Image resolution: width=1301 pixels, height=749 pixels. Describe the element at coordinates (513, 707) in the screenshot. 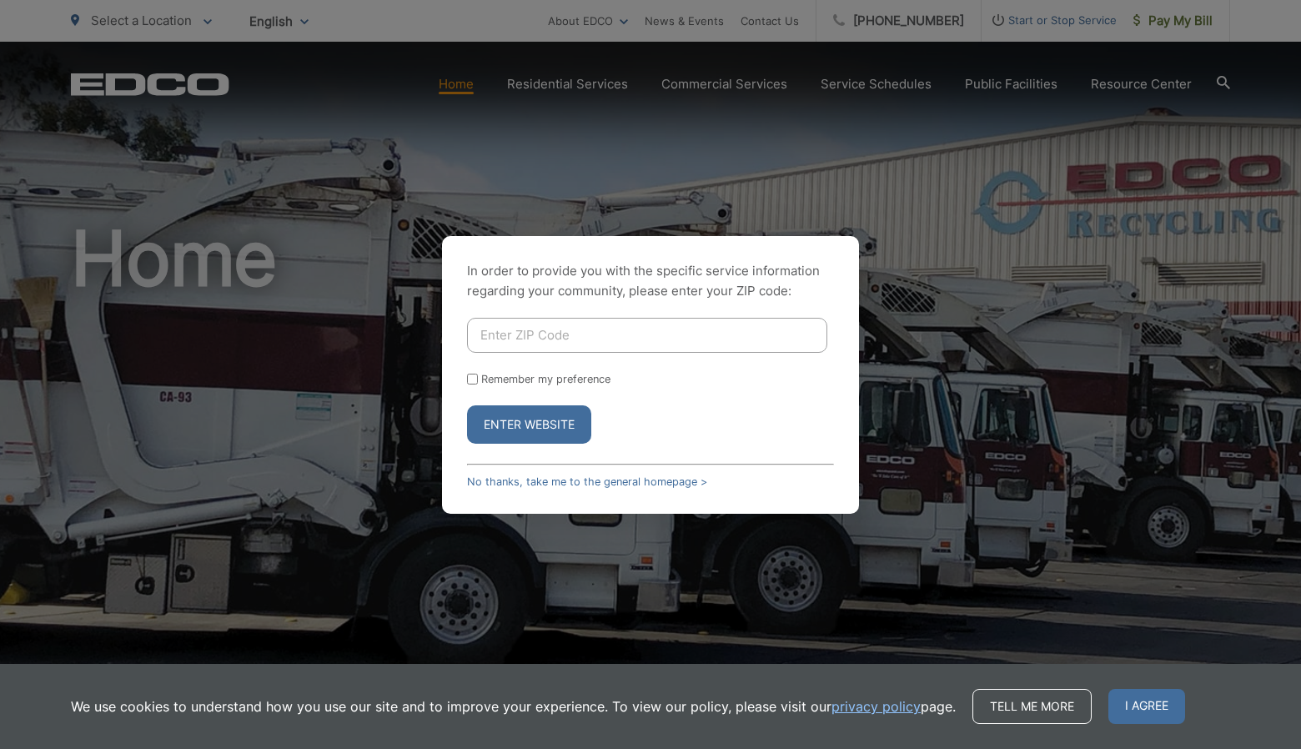

I see `p: We use cookies to understand how you use our site and to improve your experience. To view our pol...` at that location.